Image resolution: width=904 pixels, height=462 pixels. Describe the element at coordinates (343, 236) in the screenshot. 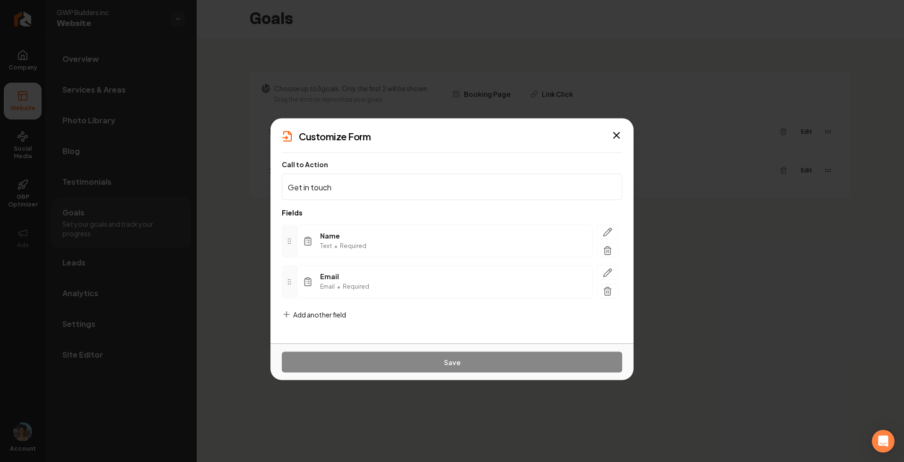

I see `span: Name` at that location.